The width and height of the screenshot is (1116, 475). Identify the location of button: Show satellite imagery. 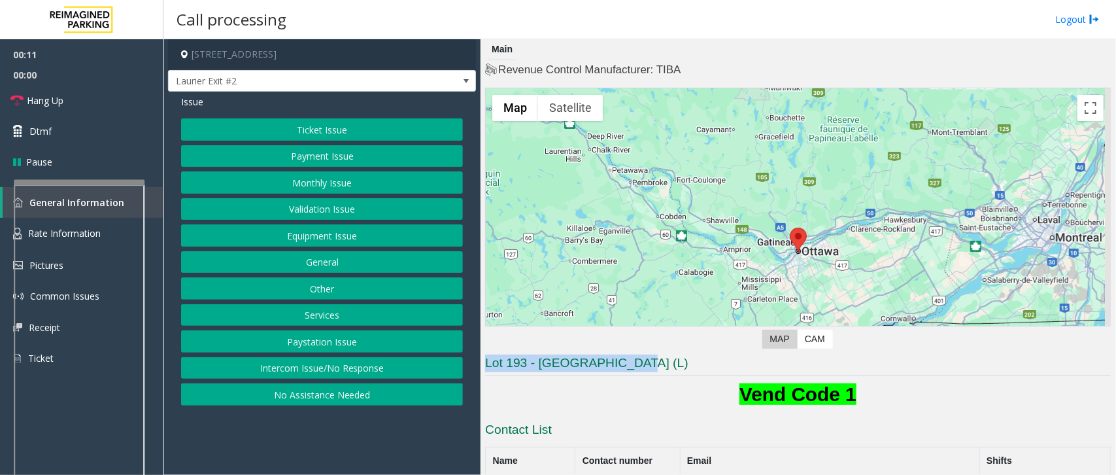
(570, 108).